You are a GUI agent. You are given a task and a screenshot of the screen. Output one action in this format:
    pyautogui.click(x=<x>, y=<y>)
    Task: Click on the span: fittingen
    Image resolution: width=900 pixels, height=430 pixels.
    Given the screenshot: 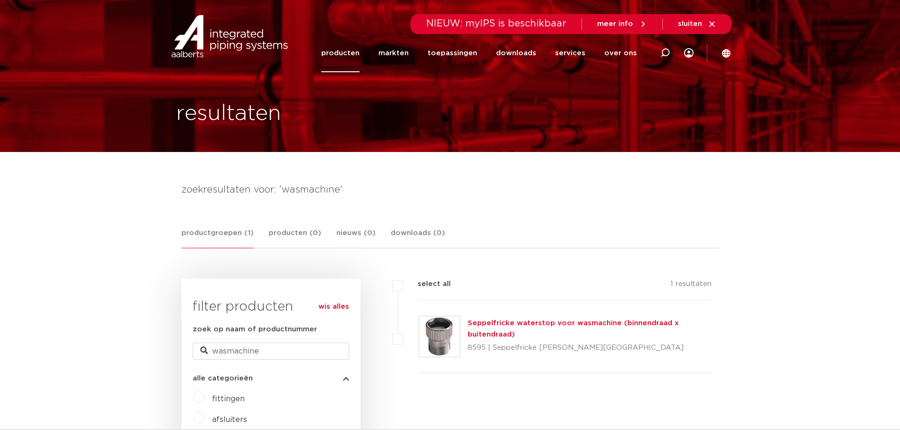 What is the action you would take?
    pyautogui.click(x=228, y=399)
    